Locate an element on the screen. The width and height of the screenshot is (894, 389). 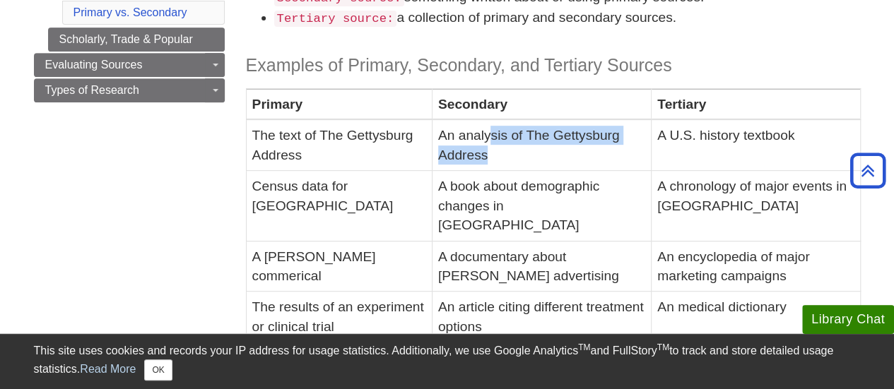
a: Primary vs. Secondary is located at coordinates (130, 12).